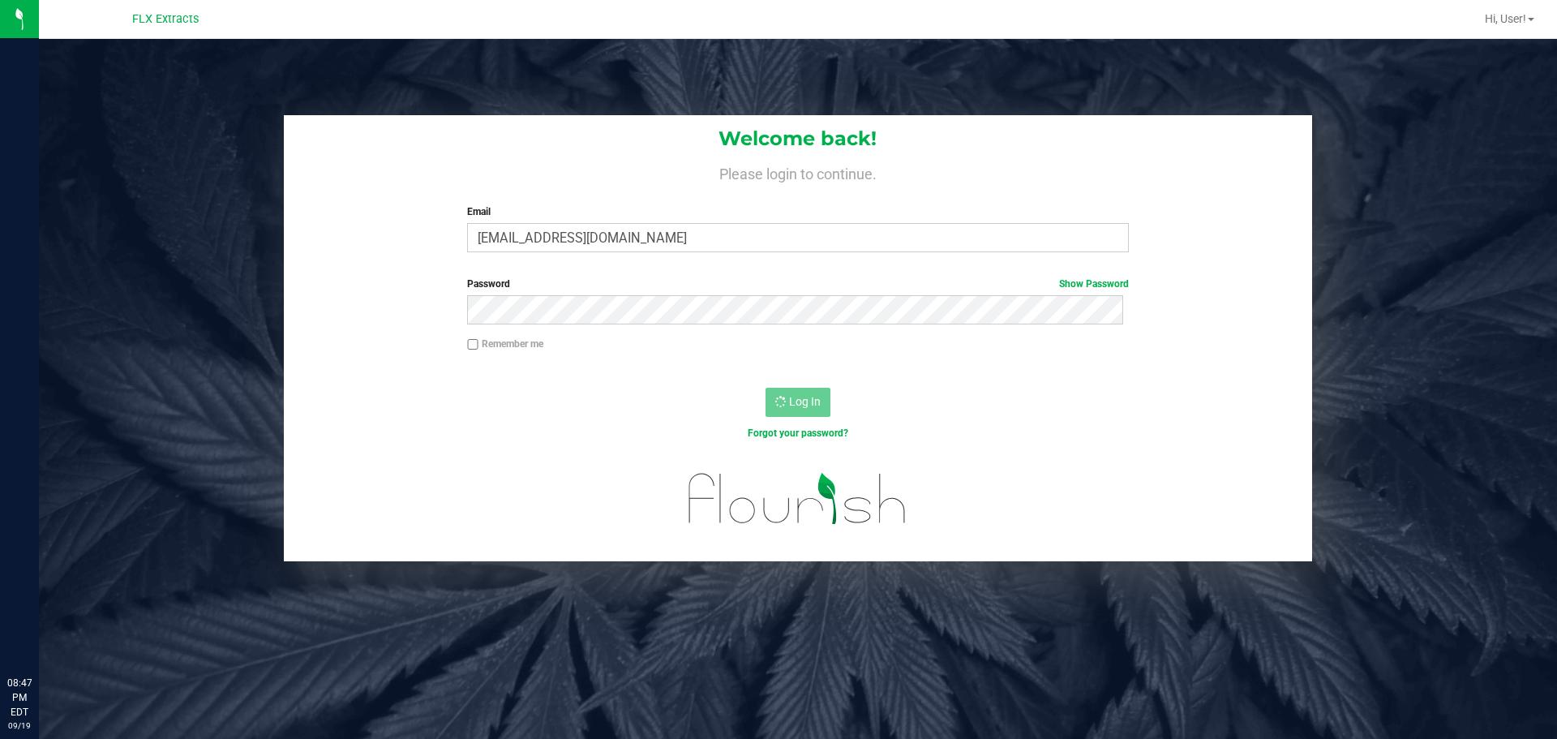  What do you see at coordinates (797, 499) in the screenshot?
I see `img: flourish_logo.svg` at bounding box center [797, 499].